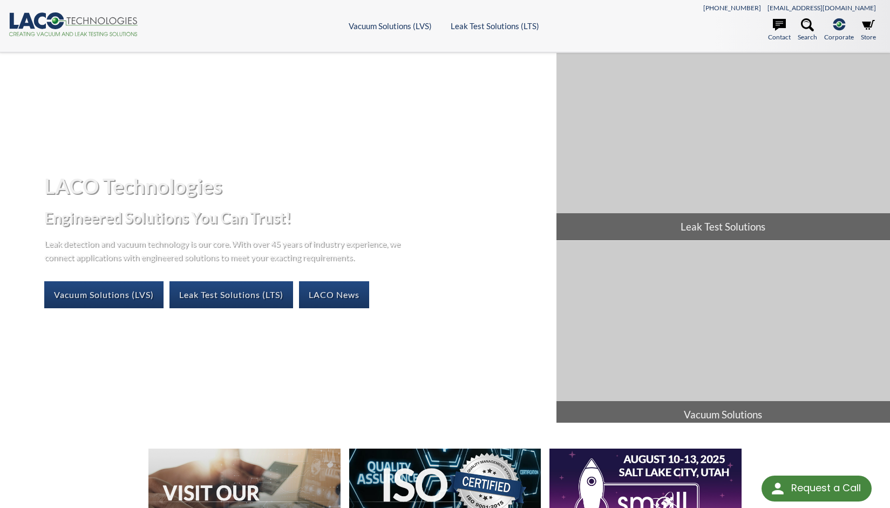 The height and width of the screenshot is (508, 890). What do you see at coordinates (225, 250) in the screenshot?
I see `p: Leak detection and vacuum technology is our core. With over 45 years of industry experience, we c...` at bounding box center [225, 250].